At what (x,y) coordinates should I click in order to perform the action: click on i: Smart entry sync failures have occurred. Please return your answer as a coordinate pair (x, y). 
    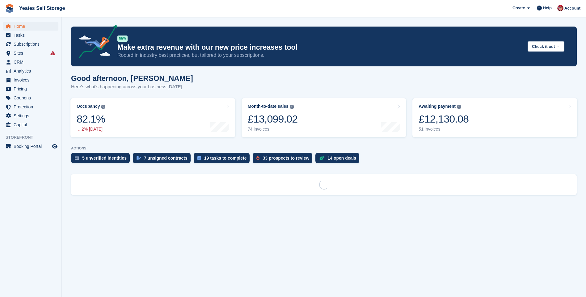
    Looking at the image, I should click on (53, 53).